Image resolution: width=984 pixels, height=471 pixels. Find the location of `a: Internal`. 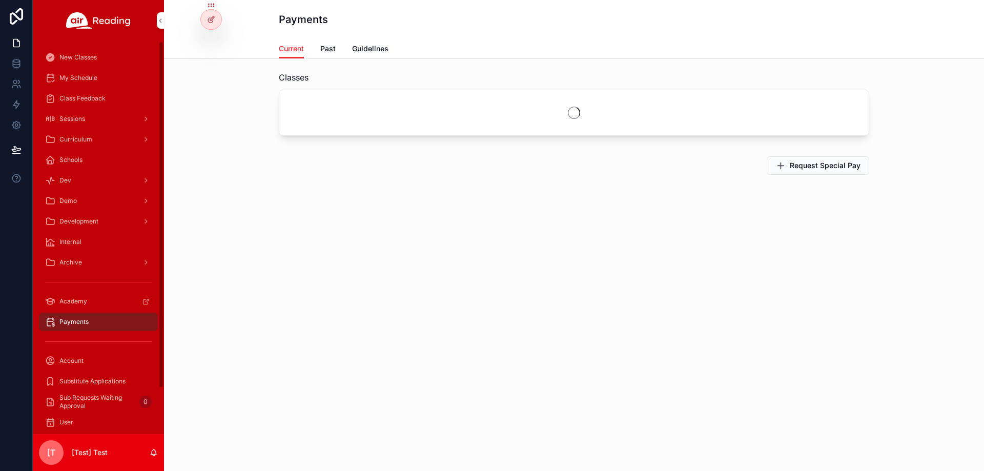

a: Internal is located at coordinates (98, 242).